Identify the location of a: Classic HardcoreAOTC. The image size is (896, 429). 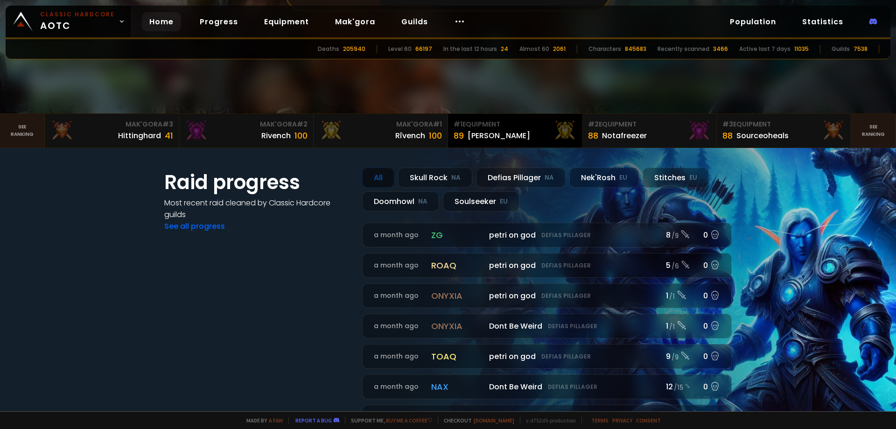
(68, 21).